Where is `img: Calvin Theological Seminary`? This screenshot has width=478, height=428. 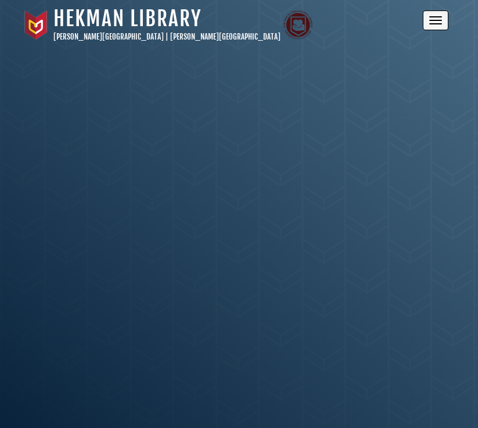 img: Calvin Theological Seminary is located at coordinates (298, 25).